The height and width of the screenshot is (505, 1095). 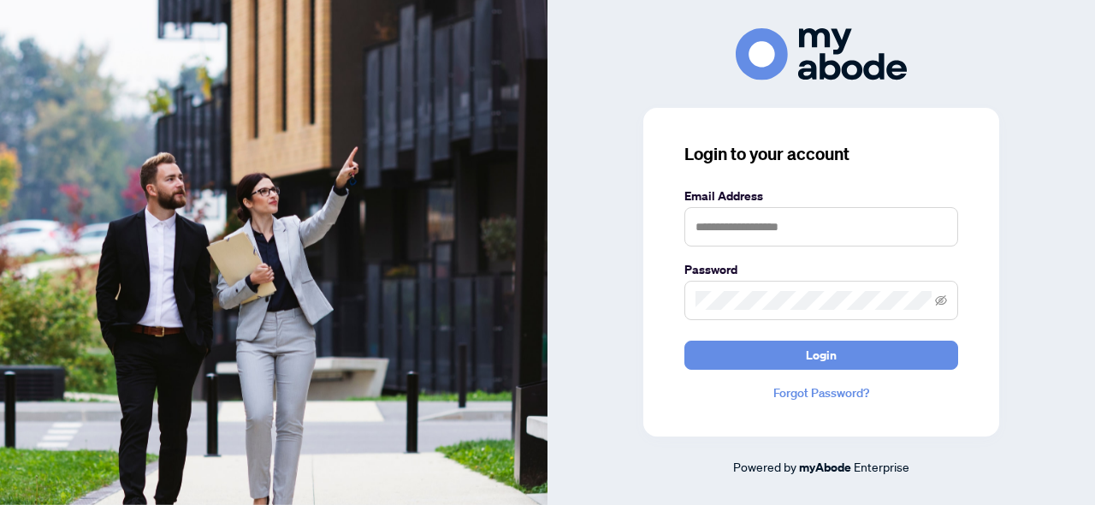 What do you see at coordinates (821, 196) in the screenshot?
I see `label: Email Address` at bounding box center [821, 196].